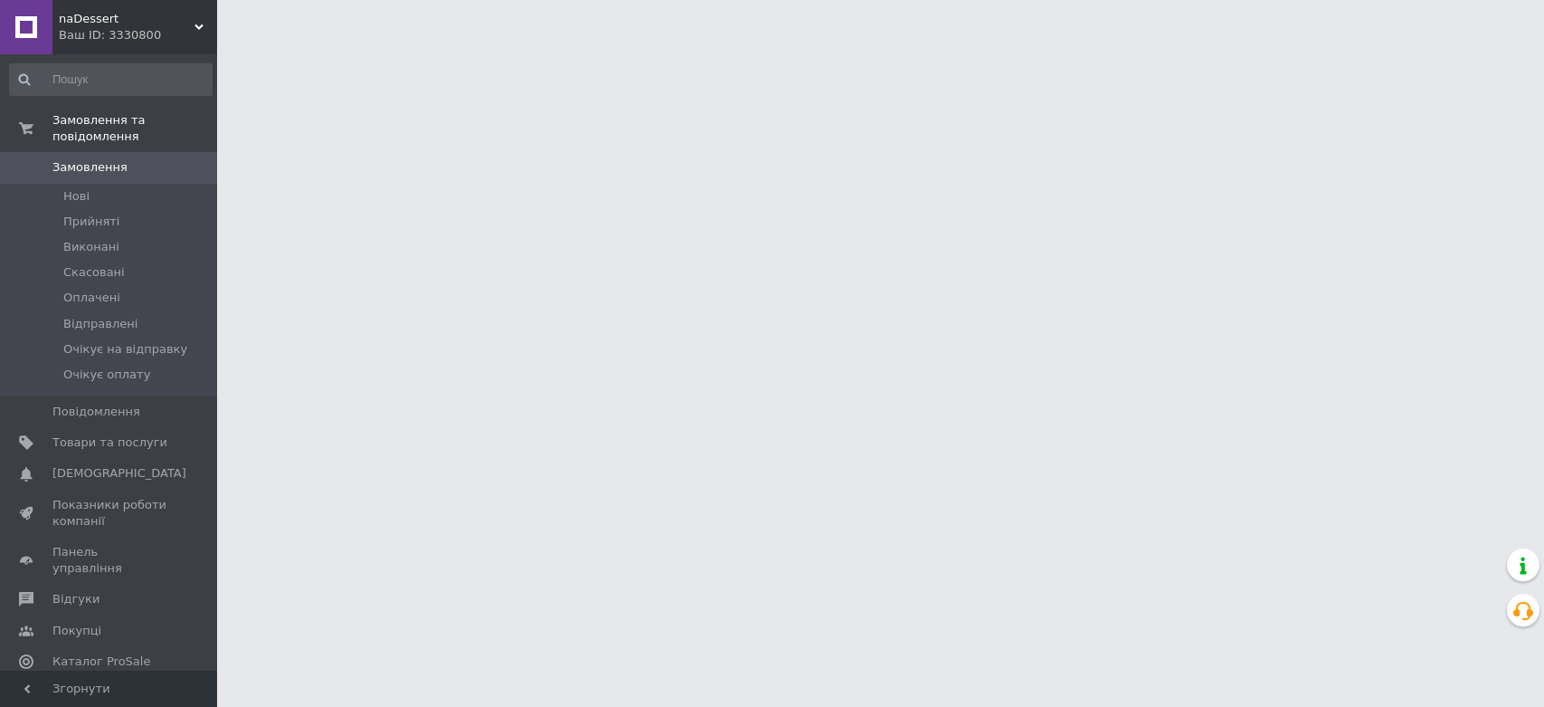 The height and width of the screenshot is (707, 1544). Describe the element at coordinates (77, 631) in the screenshot. I see `span: Покупці` at that location.